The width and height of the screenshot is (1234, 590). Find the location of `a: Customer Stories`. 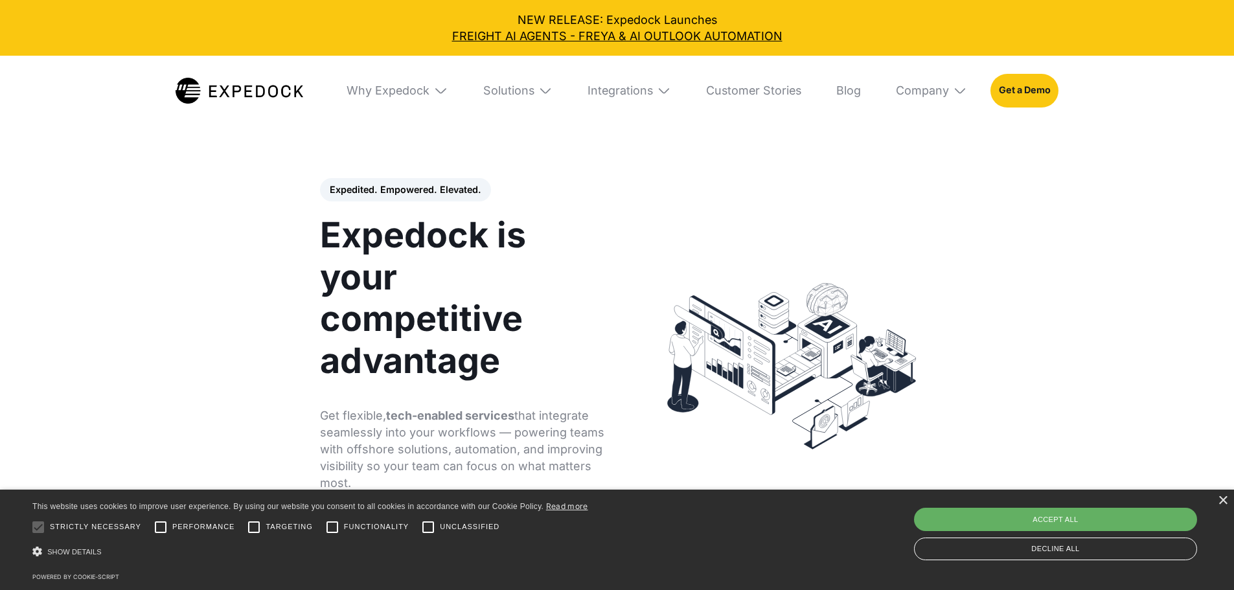

a: Customer Stories is located at coordinates (753, 91).